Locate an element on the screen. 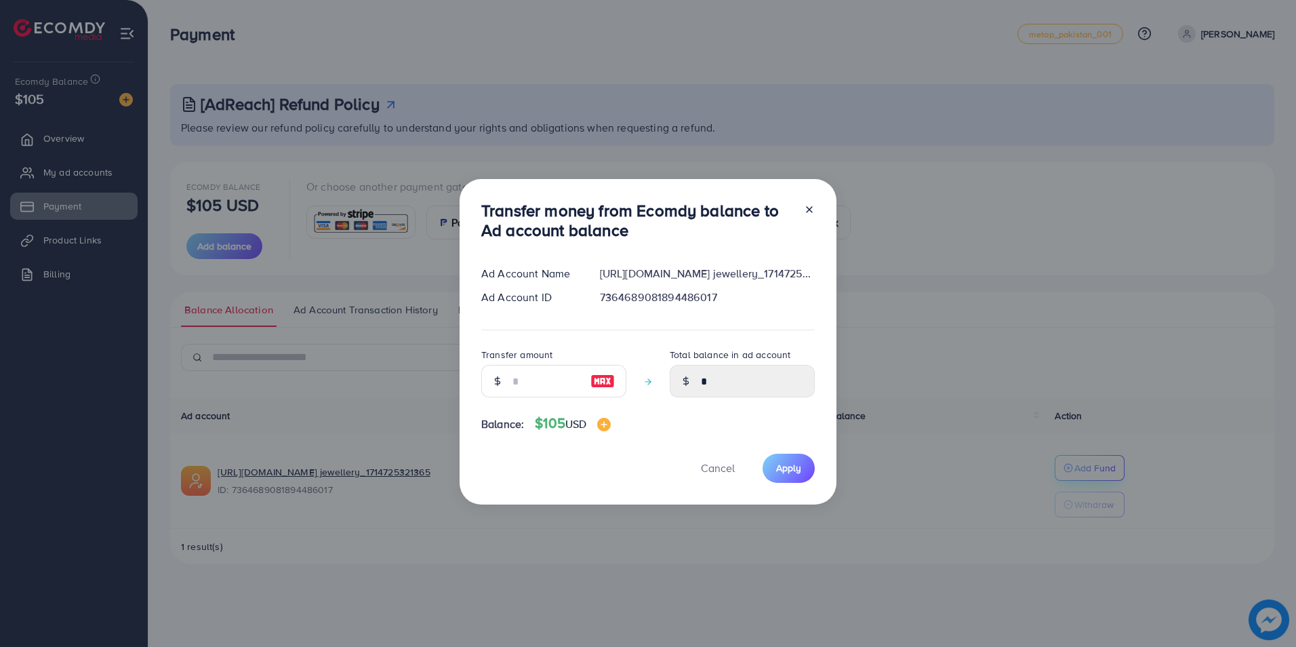  span: Balance: is located at coordinates (502, 424).